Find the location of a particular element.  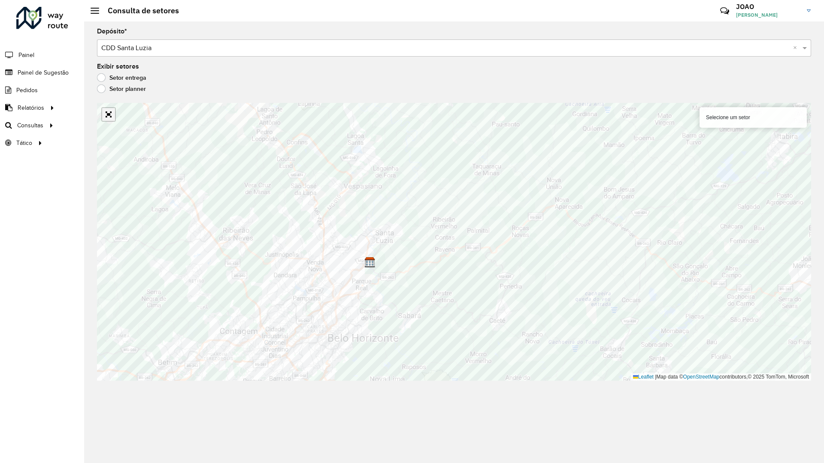

a: Leaflet is located at coordinates (643, 377).